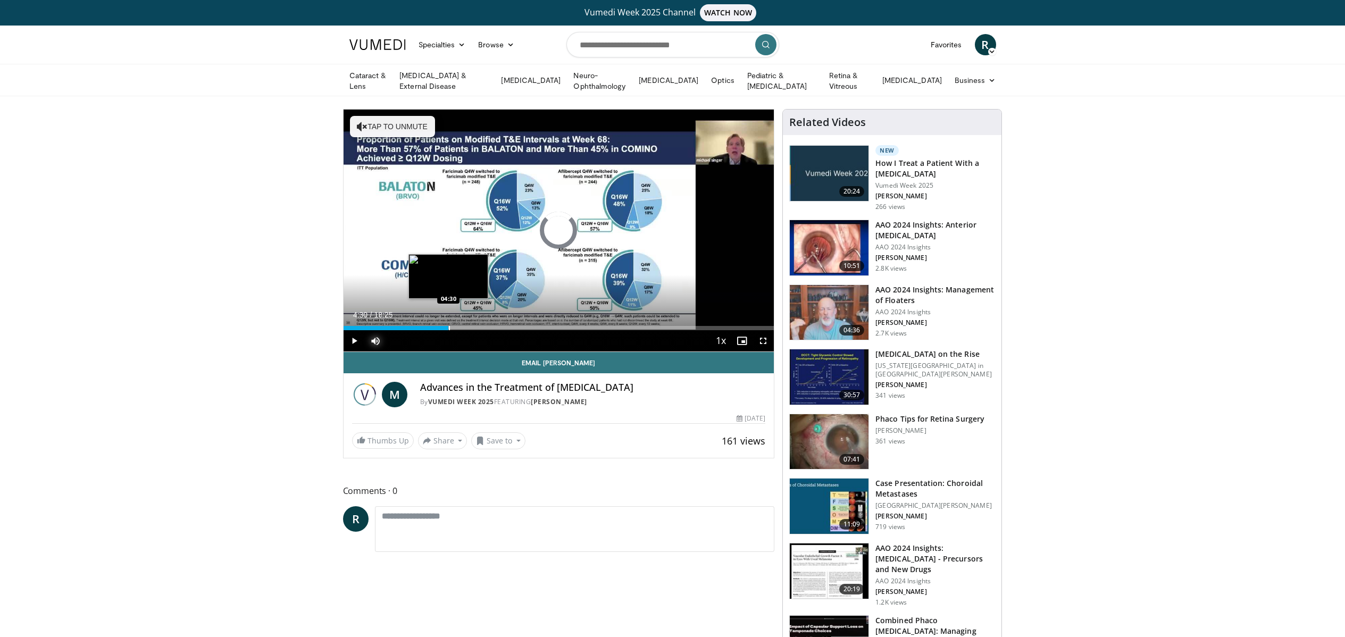 This screenshot has width=1345, height=637. What do you see at coordinates (852, 589) in the screenshot?
I see `span: 20:19` at bounding box center [852, 589].